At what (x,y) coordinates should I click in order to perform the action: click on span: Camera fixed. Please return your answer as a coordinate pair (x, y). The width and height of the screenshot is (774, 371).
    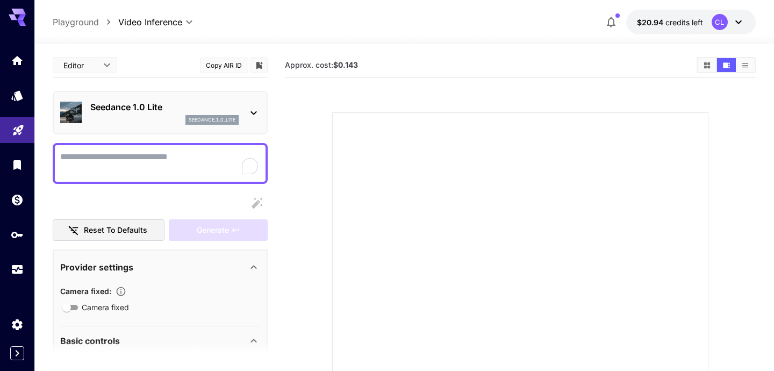
    Looking at the image, I should click on (105, 307).